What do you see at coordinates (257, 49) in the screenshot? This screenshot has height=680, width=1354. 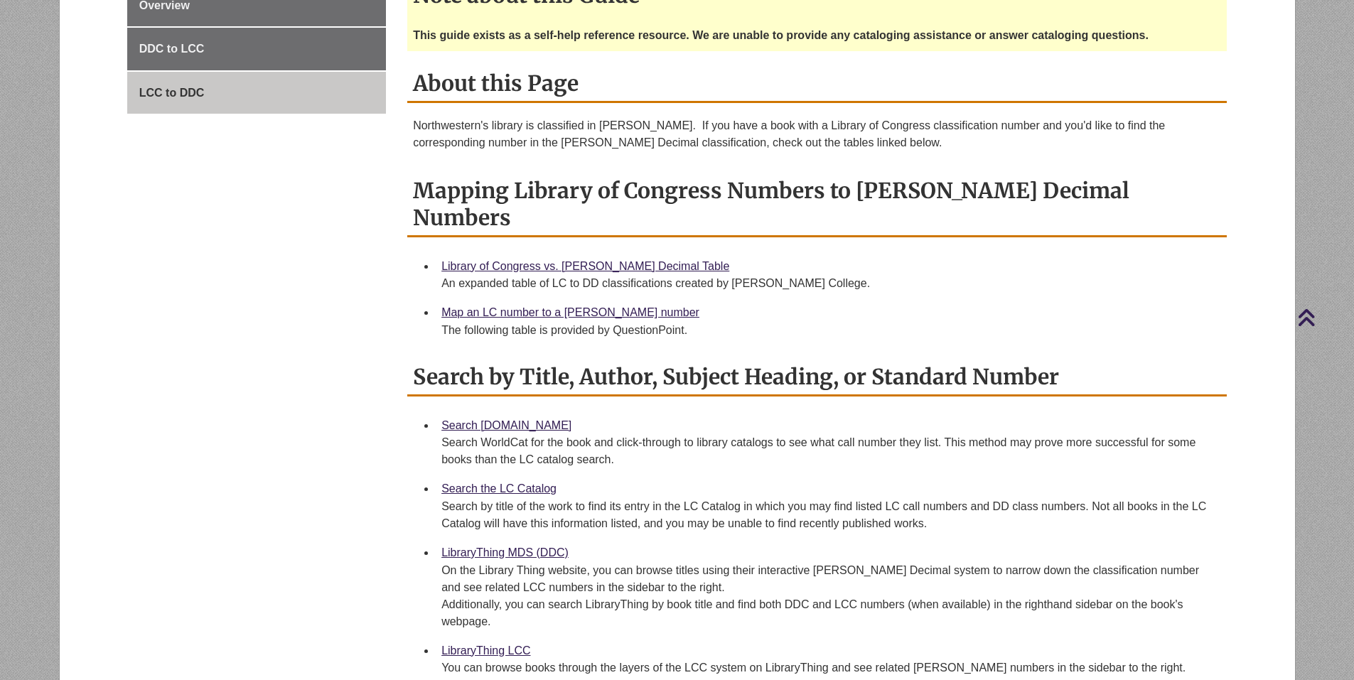 I see `a: DDC to LCC` at bounding box center [257, 49].